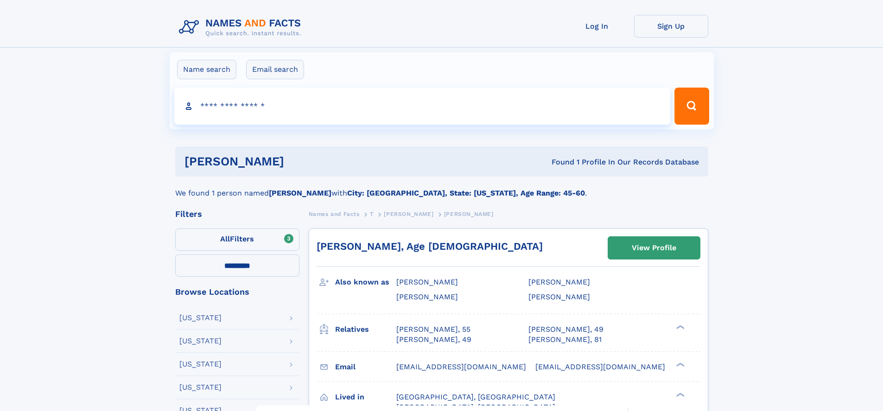  What do you see at coordinates (237, 240) in the screenshot?
I see `label: Filters` at bounding box center [237, 240].